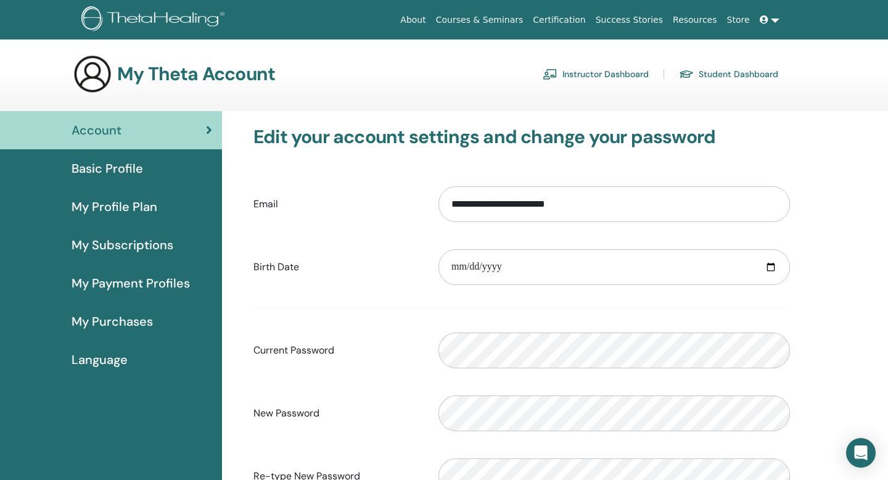 This screenshot has width=888, height=480. What do you see at coordinates (96, 130) in the screenshot?
I see `span: Account` at bounding box center [96, 130].